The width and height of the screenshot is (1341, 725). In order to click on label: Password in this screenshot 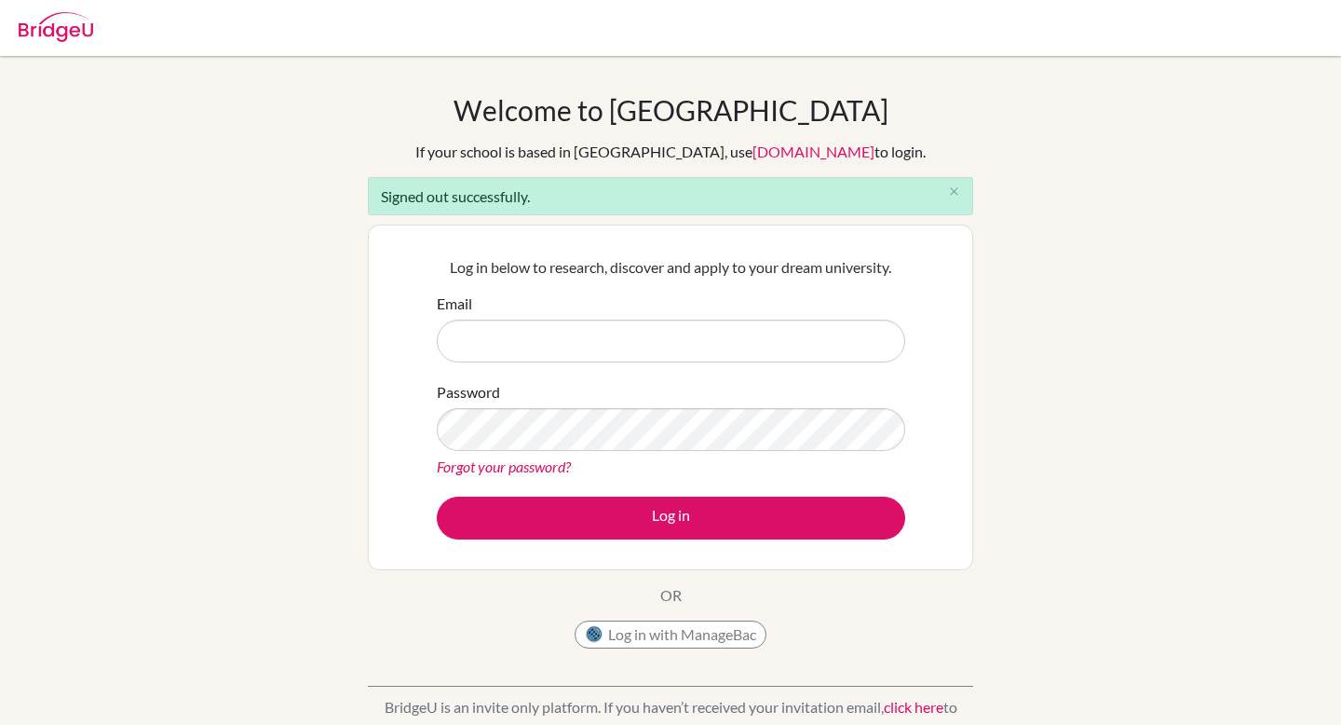, I will do `click(468, 392)`.